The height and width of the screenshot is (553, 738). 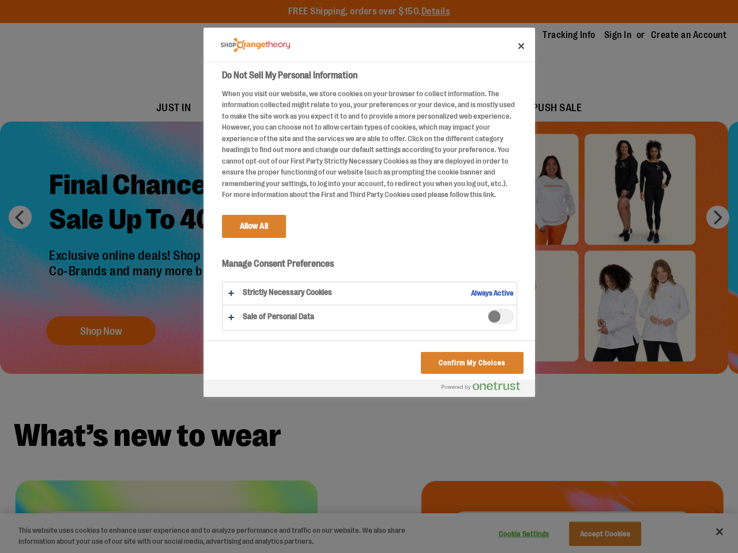 I want to click on div: Company Logo, so click(x=255, y=45).